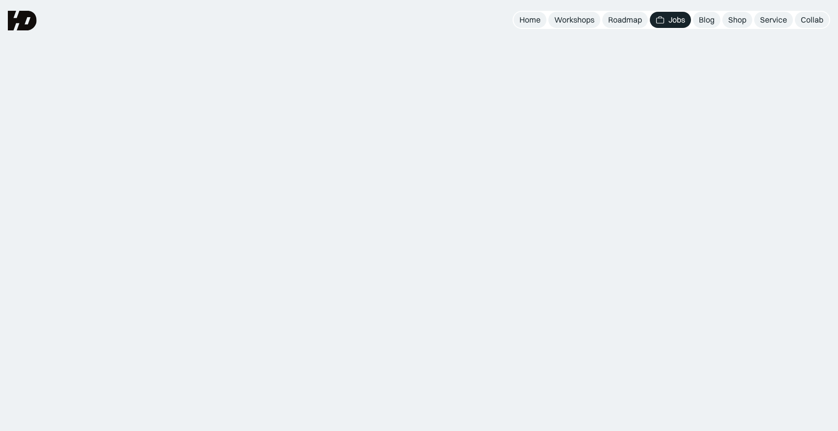 This screenshot has width=838, height=431. I want to click on div: Blog, so click(707, 20).